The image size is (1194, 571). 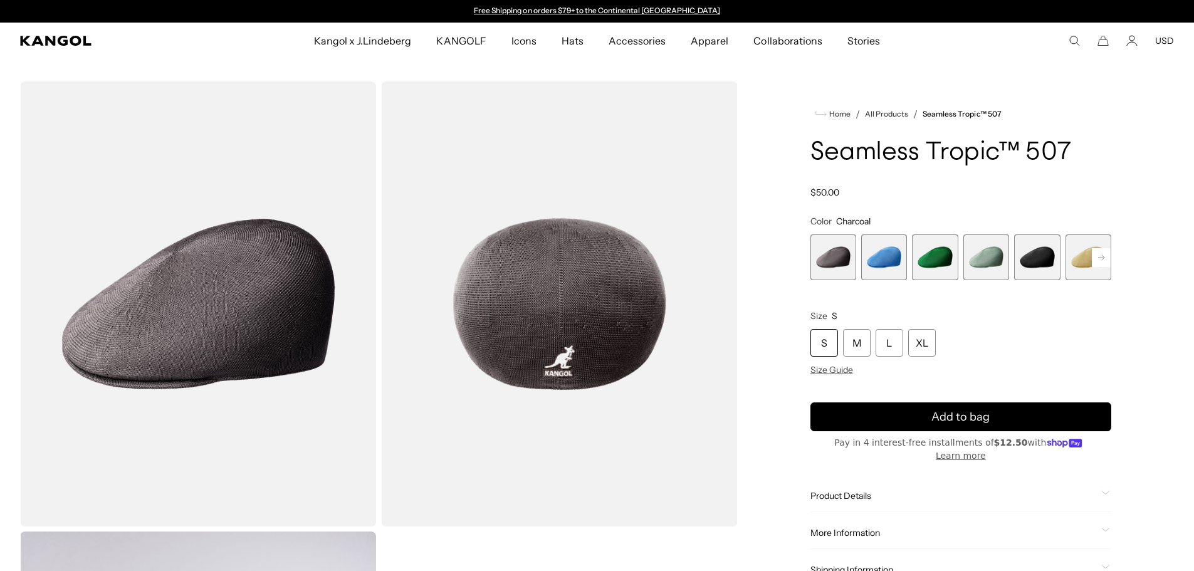 I want to click on div: S, so click(x=824, y=343).